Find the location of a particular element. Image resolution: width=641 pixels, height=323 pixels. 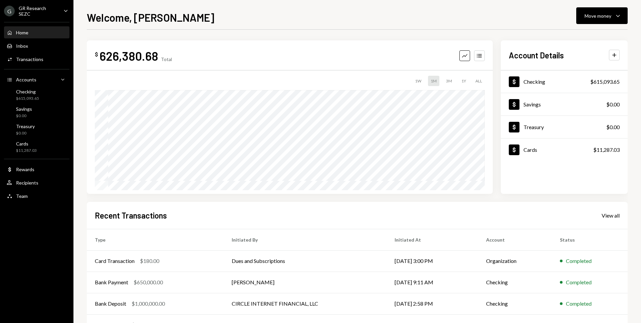

div: Bank Deposit is located at coordinates (111, 304).